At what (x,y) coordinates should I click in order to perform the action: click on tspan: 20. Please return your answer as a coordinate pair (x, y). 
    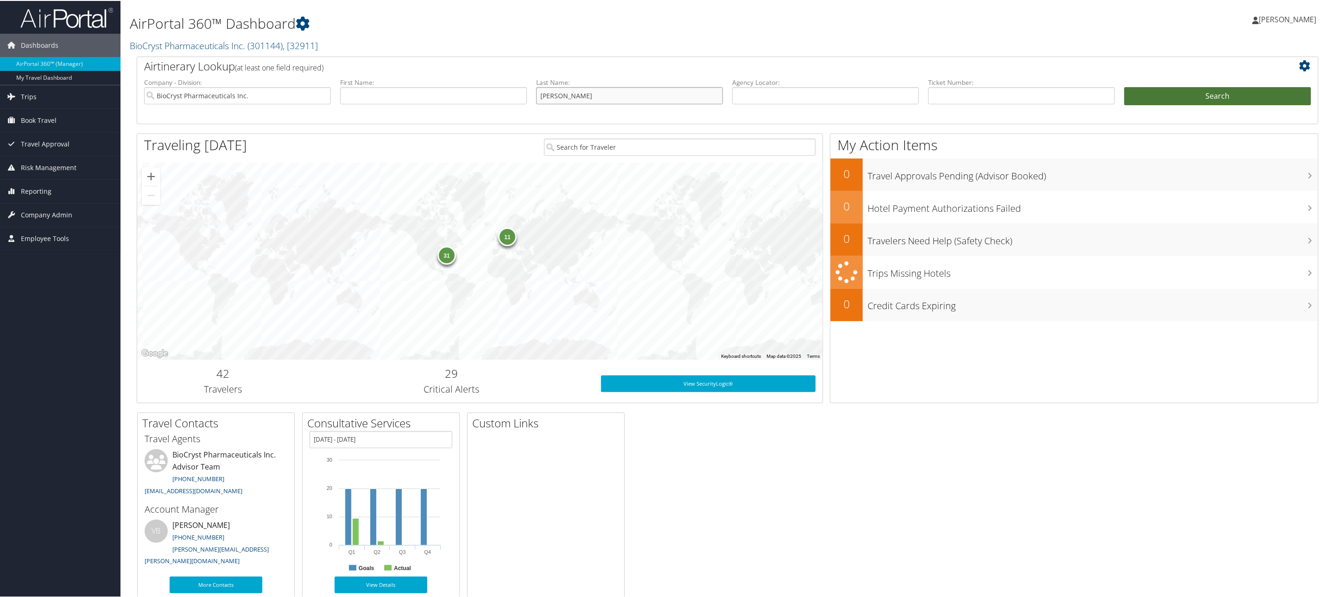
    Looking at the image, I should click on (330, 487).